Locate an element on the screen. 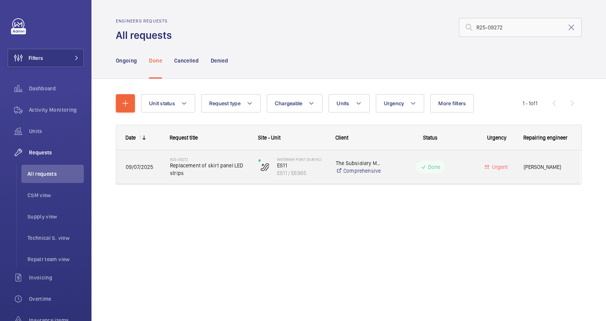 The height and width of the screenshot is (321, 606). span: Repair team view is located at coordinates (56, 259).